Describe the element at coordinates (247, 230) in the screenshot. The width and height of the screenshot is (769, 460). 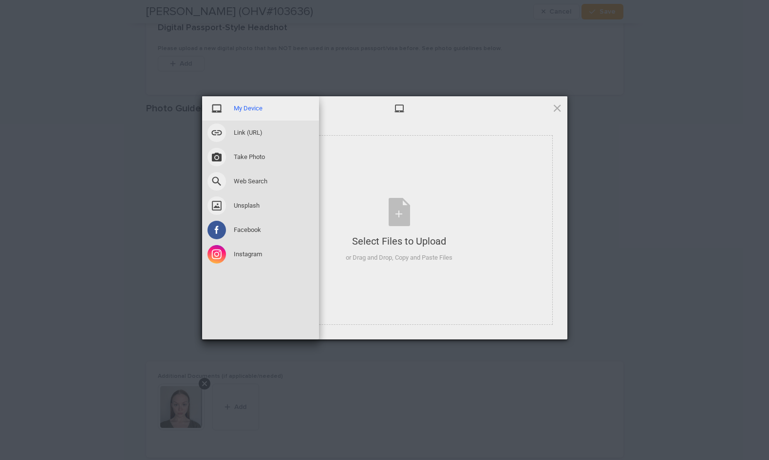
I see `span: Facebook` at that location.